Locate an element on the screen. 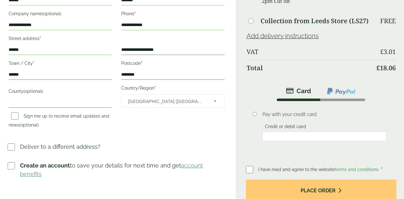 This screenshot has width=404, height=199. label: Collection from Leeds Store (LS27) is located at coordinates (315, 21).